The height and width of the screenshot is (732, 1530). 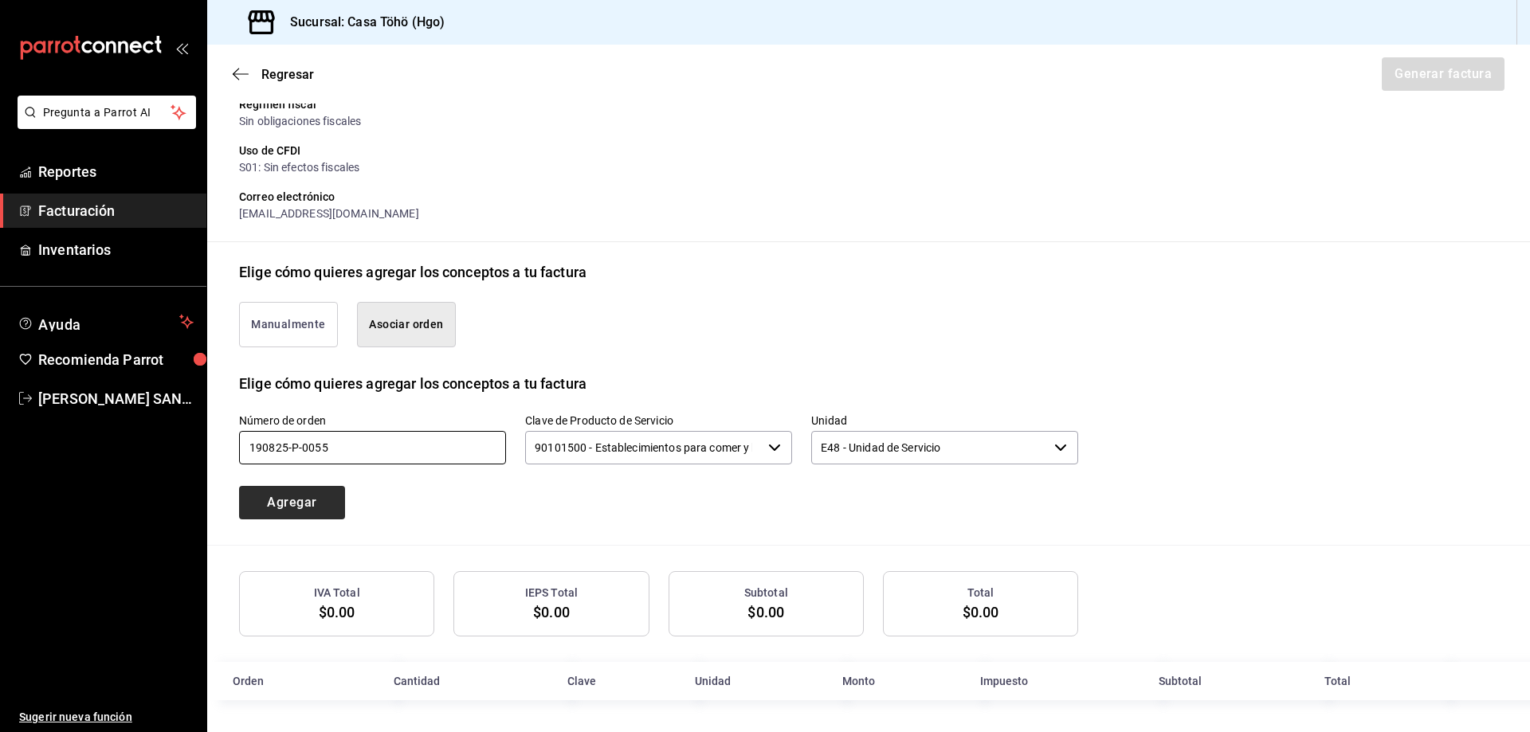 What do you see at coordinates (658, 104) in the screenshot?
I see `div: Régimen fiscal` at bounding box center [658, 104].